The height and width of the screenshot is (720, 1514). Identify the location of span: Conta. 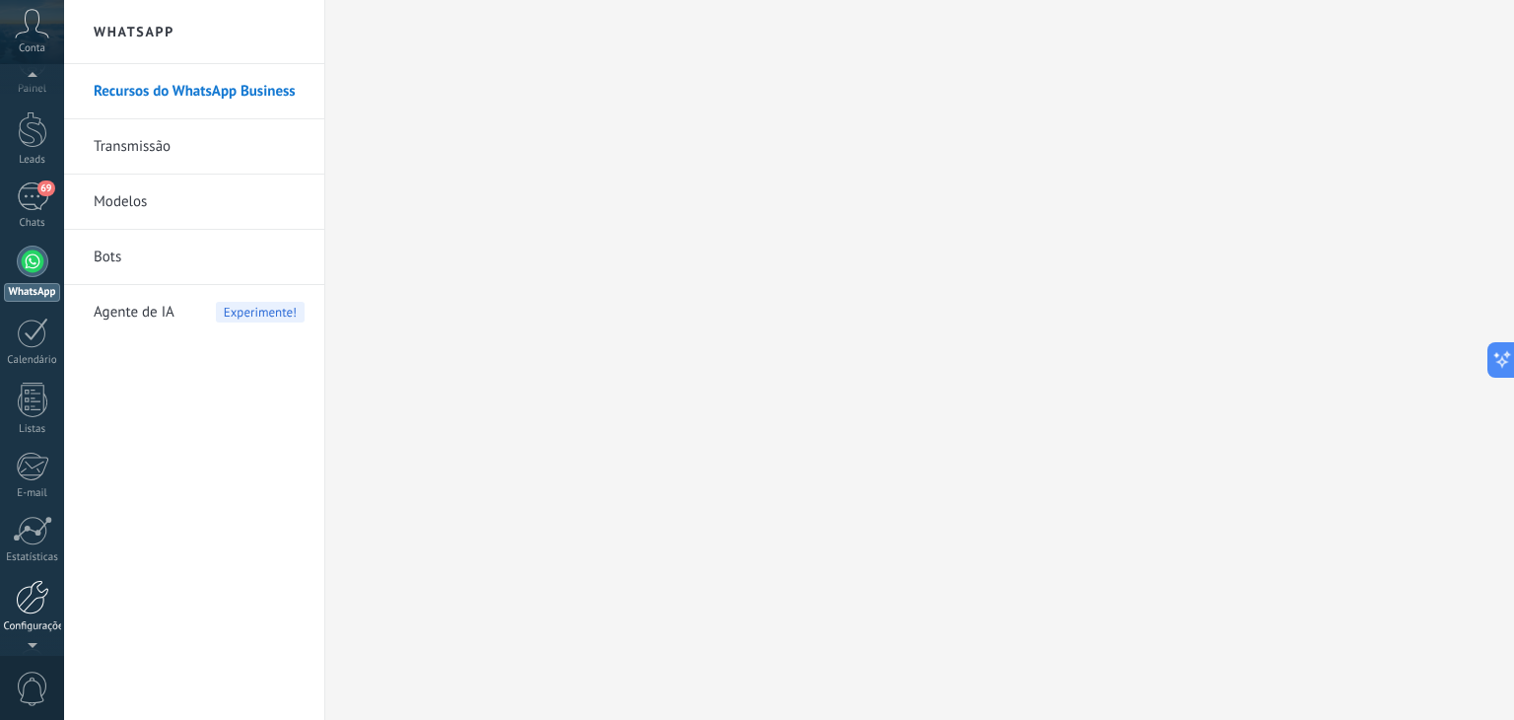
(32, 48).